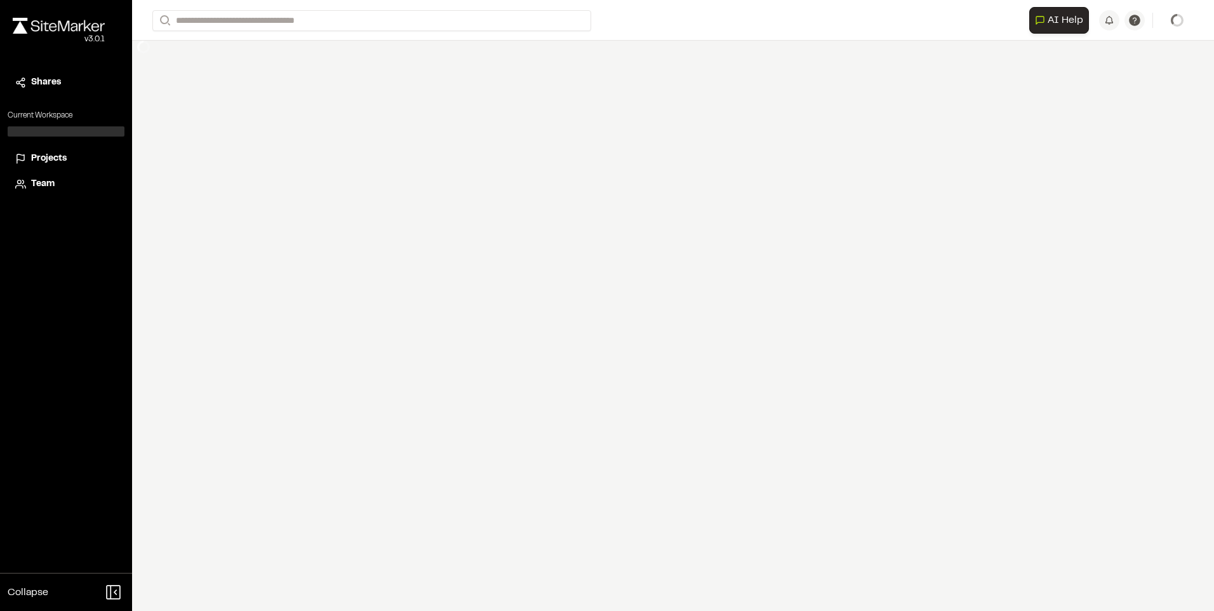 Image resolution: width=1214 pixels, height=611 pixels. What do you see at coordinates (164, 20) in the screenshot?
I see `button: Search` at bounding box center [164, 20].